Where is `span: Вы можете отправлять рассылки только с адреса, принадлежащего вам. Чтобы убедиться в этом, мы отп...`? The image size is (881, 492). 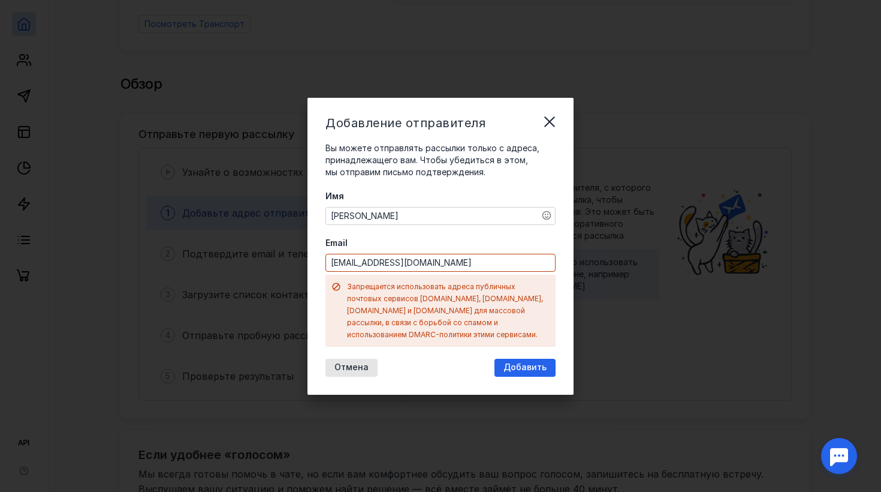 span: Вы можете отправлять рассылки только с адреса, принадлежащего вам. Чтобы убедиться в этом, мы отп... is located at coordinates (432, 159).